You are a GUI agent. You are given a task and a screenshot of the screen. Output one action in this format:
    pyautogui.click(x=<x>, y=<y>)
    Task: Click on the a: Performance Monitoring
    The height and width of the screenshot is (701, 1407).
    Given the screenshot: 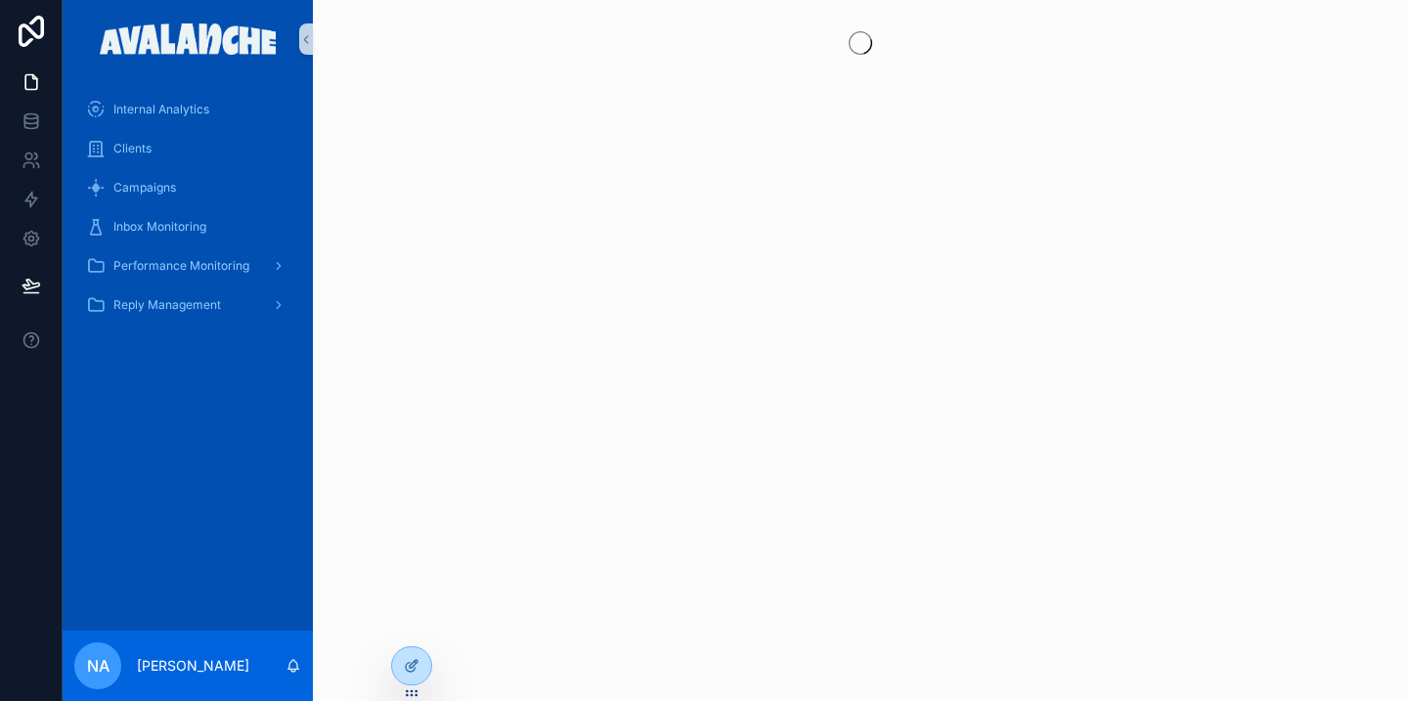 What is the action you would take?
    pyautogui.click(x=188, y=266)
    